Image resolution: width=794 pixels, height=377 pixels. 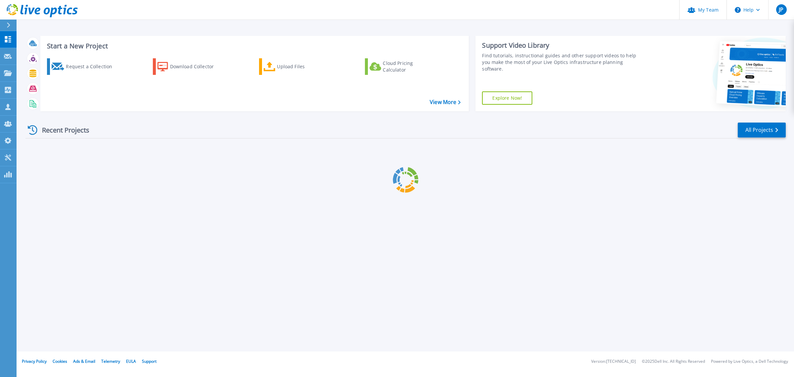 I want to click on div: Recent Projects, so click(x=62, y=130).